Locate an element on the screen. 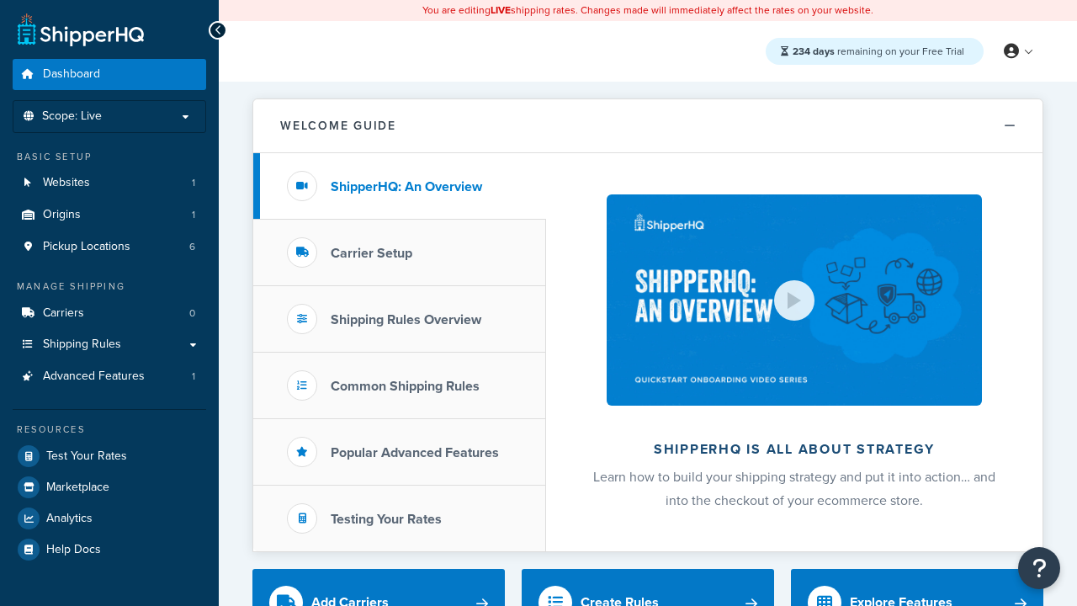 This screenshot has height=606, width=1077. strong: 234 days is located at coordinates (814, 51).